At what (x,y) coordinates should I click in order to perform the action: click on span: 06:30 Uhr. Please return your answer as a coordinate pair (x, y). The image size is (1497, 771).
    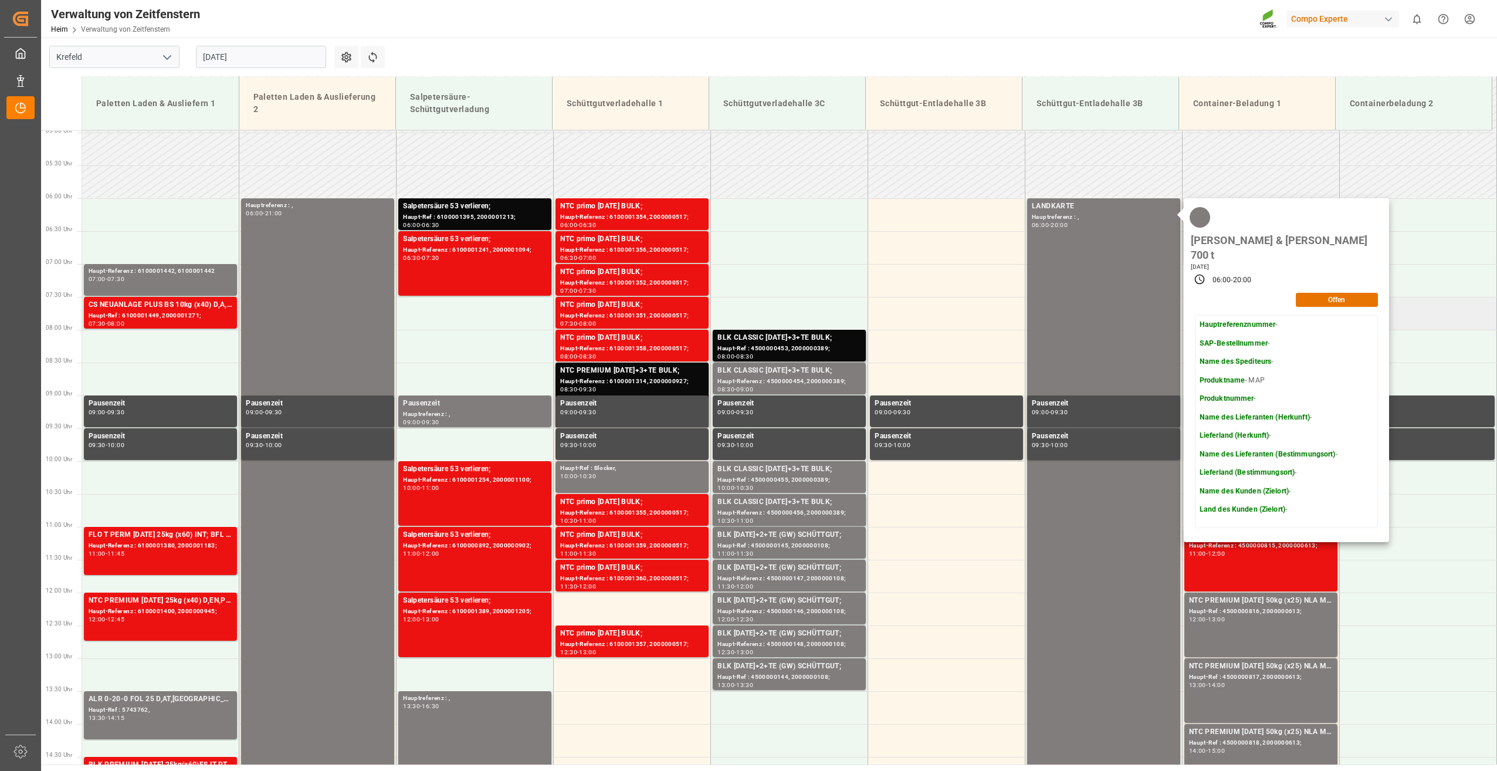
    Looking at the image, I should click on (59, 229).